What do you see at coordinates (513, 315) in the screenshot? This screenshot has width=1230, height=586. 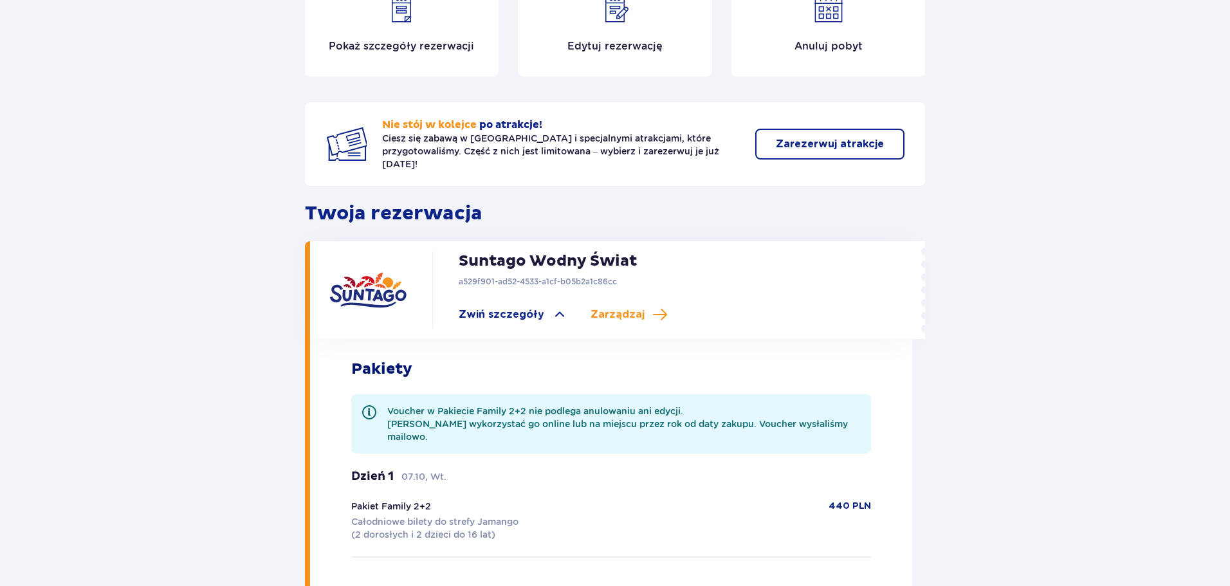 I see `a: Zwiń szczegóły` at bounding box center [513, 315].